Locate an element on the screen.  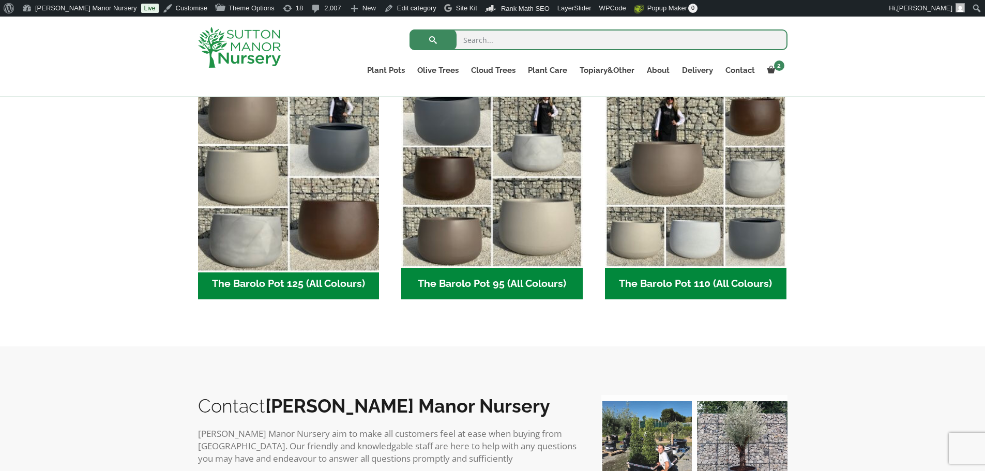
a: About is located at coordinates (658, 70).